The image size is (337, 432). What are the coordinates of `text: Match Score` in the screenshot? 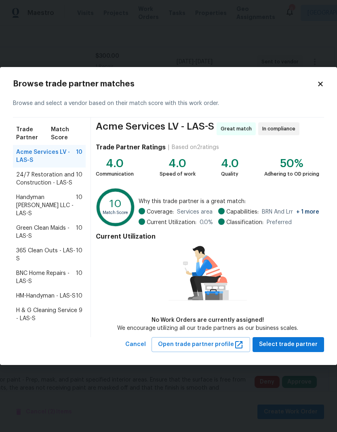 It's located at (115, 212).